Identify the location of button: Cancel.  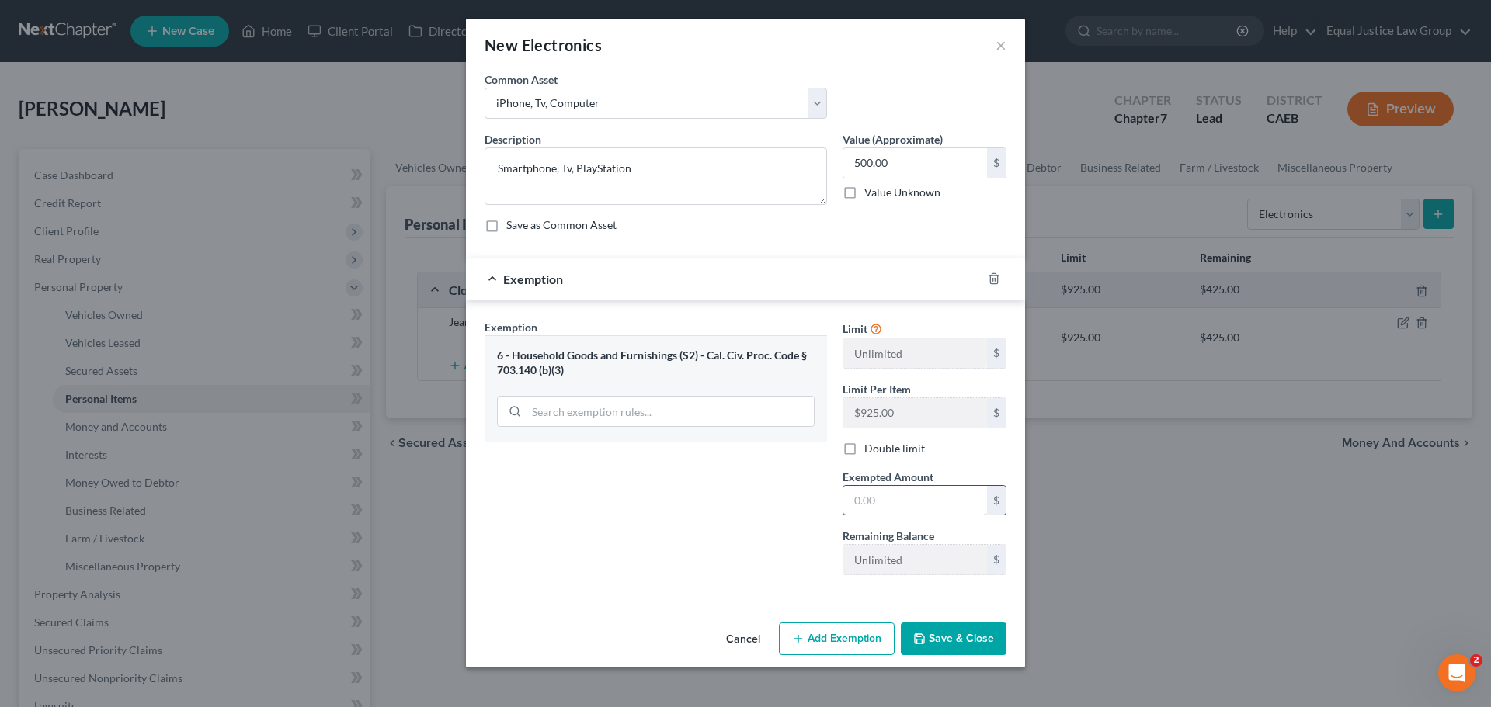
(743, 640).